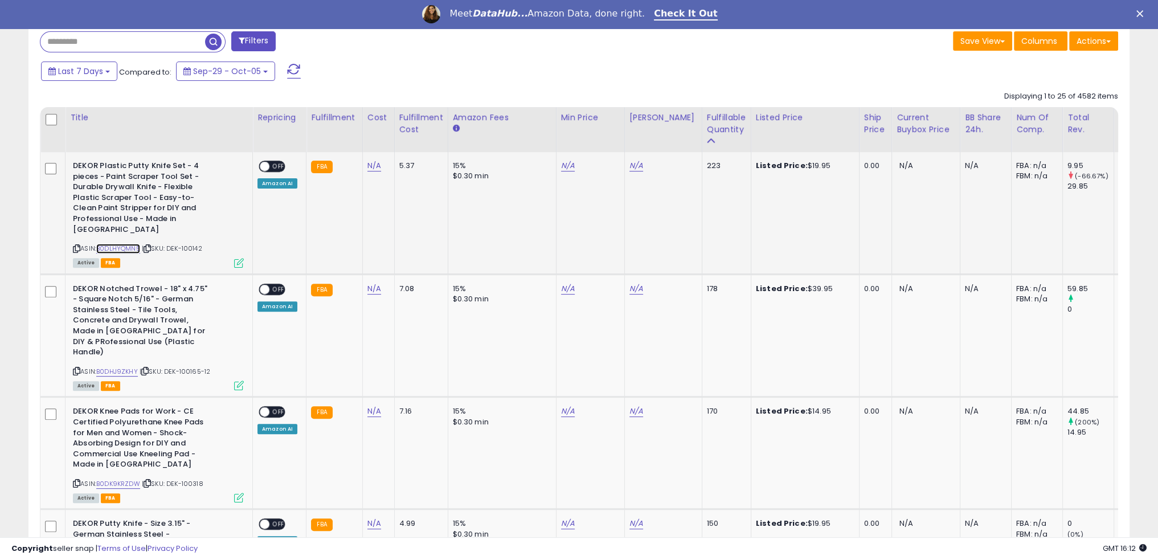 Image resolution: width=1158 pixels, height=560 pixels. What do you see at coordinates (726, 124) in the screenshot?
I see `div: Fulfillable Quantity` at bounding box center [726, 124].